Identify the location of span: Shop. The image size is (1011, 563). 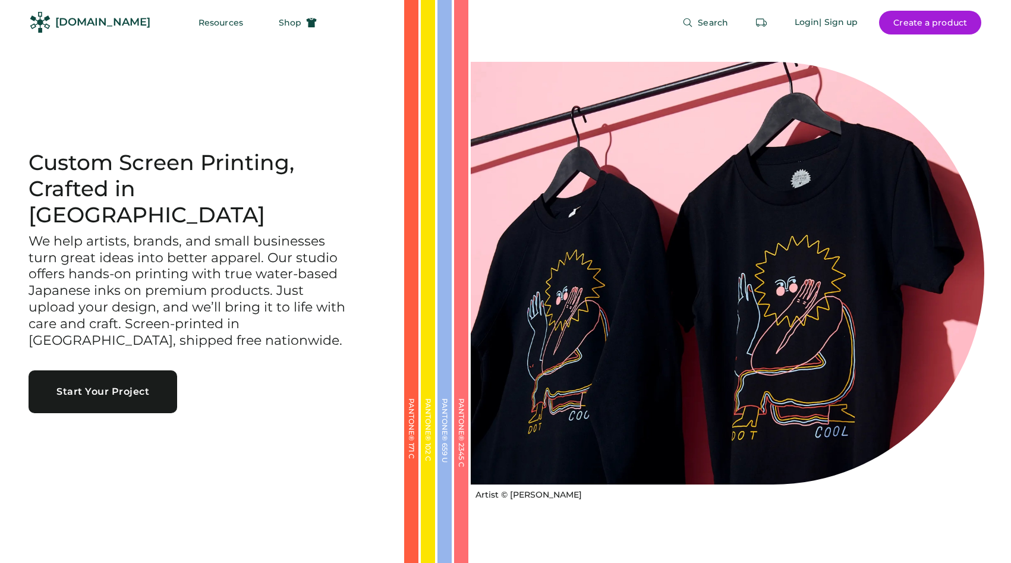
(290, 23).